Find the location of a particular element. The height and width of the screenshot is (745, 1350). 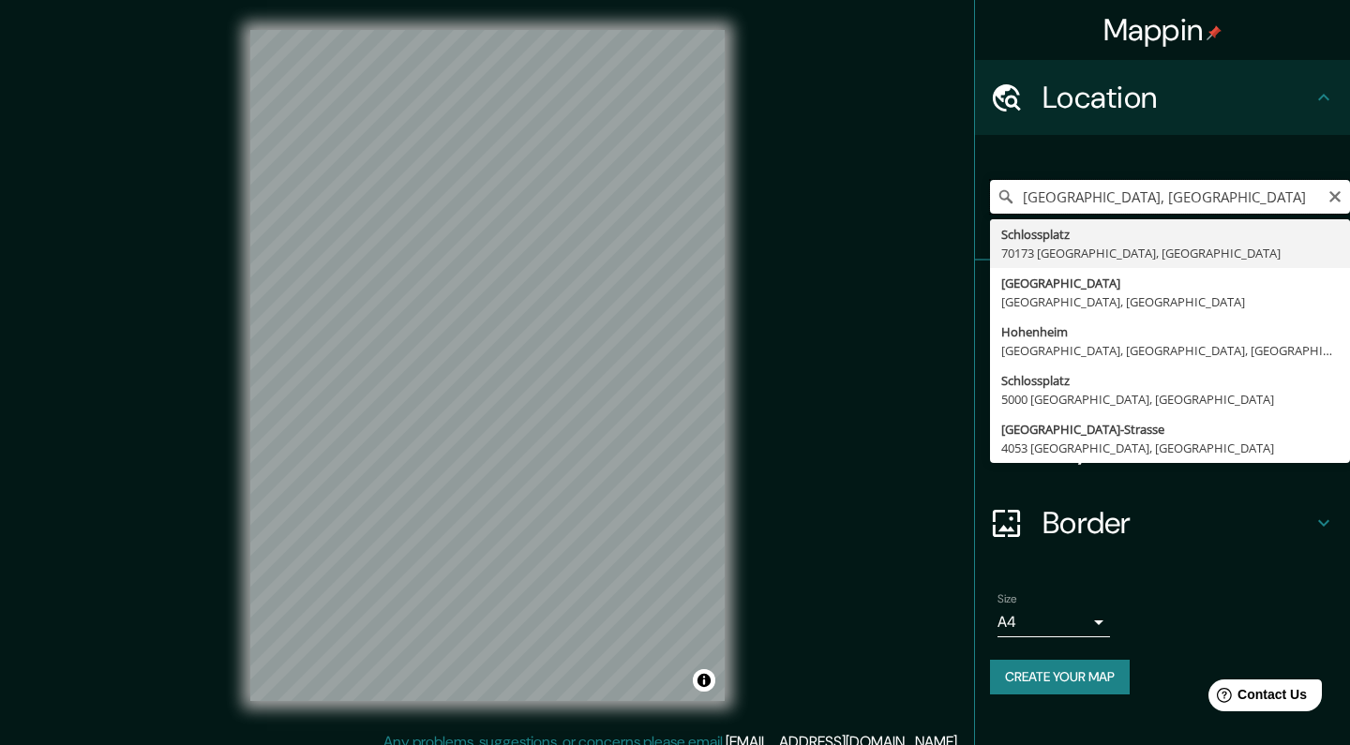

div: Layout is located at coordinates (1163, 448).